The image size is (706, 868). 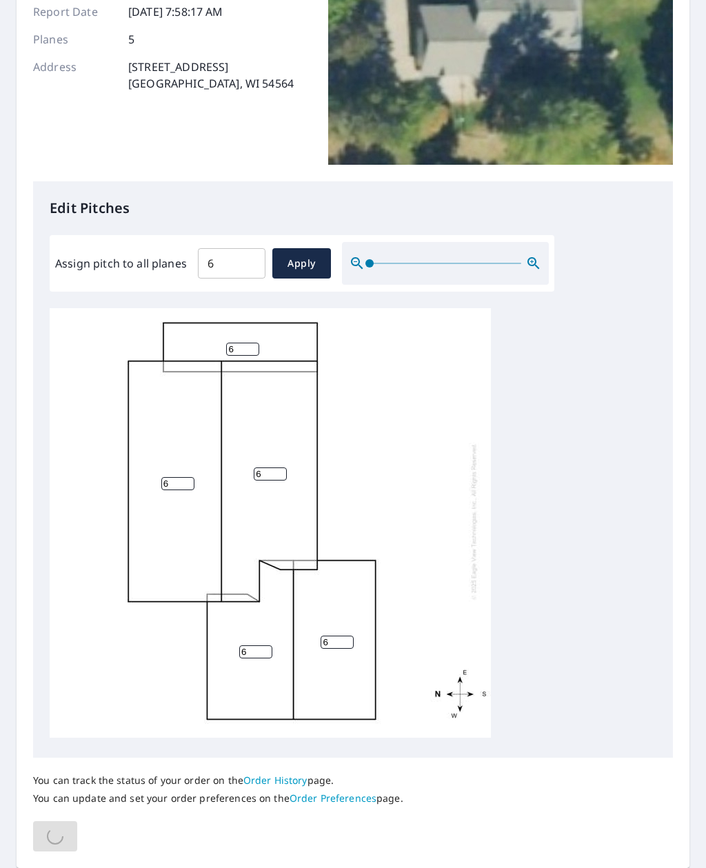 I want to click on p: Report Date, so click(x=74, y=12).